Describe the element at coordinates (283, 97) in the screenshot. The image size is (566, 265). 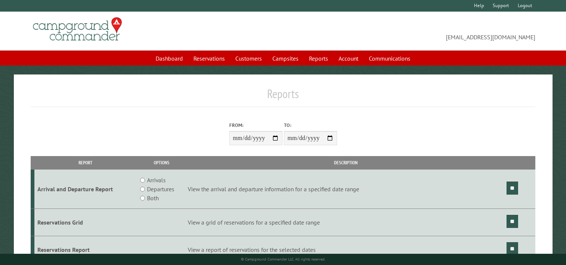
I see `h1: Reports` at that location.